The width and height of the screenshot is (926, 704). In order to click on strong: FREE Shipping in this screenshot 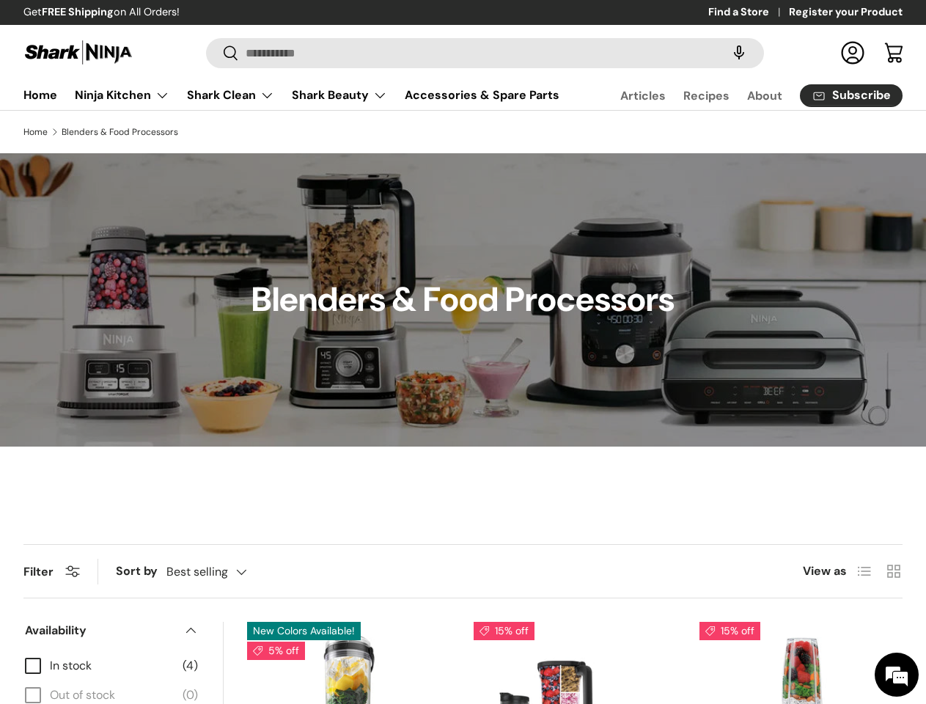, I will do `click(78, 12)`.